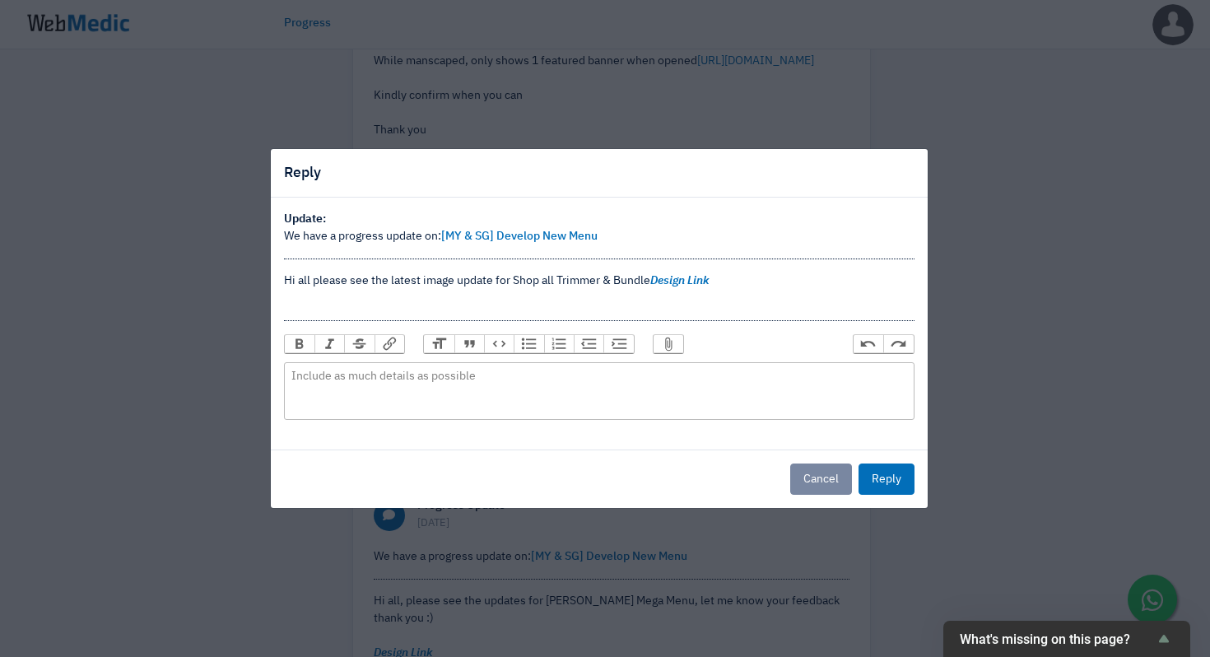 This screenshot has height=657, width=1210. I want to click on button: Attach Files, so click(668, 344).